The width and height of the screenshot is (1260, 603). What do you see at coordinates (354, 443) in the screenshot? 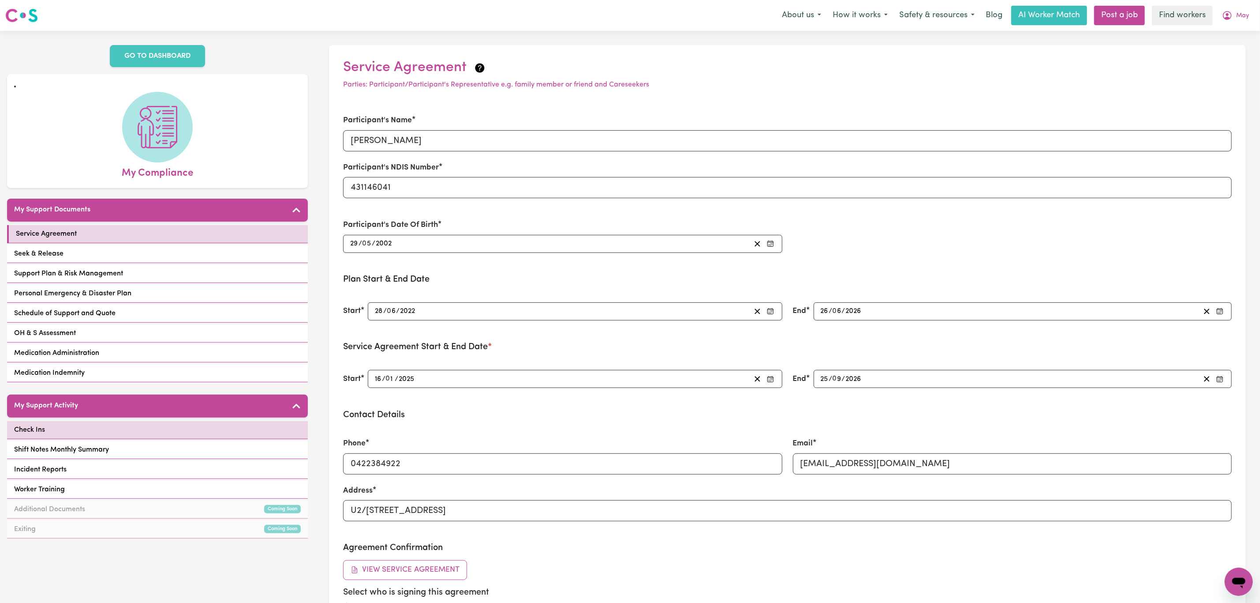
I see `label: Phone` at bounding box center [354, 443].